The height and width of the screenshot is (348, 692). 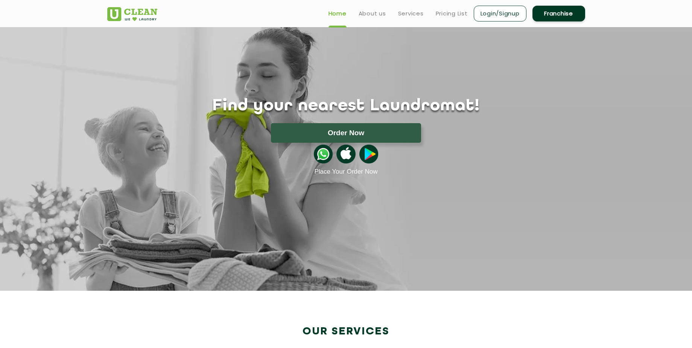 What do you see at coordinates (369, 154) in the screenshot?
I see `img: playstoreicon.png` at bounding box center [369, 154].